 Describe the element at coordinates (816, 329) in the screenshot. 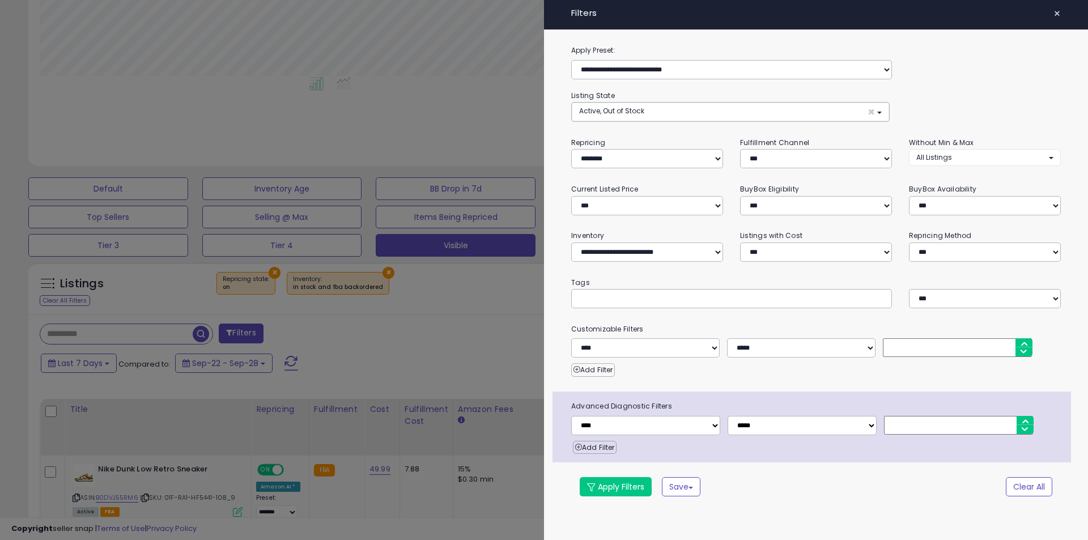

I see `small: Customizable Filters` at that location.